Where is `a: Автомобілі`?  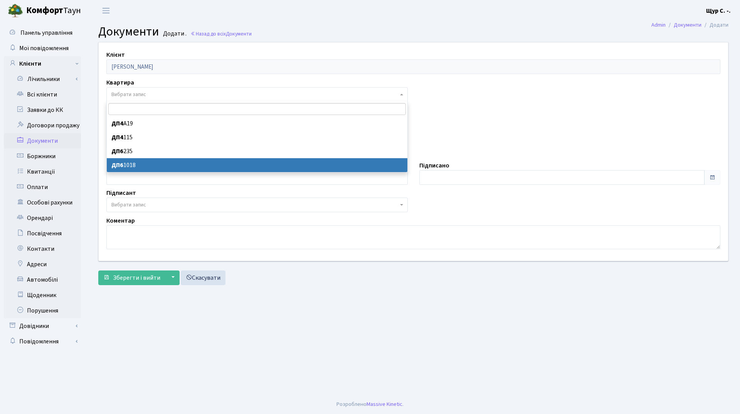
a: Автомобілі is located at coordinates (42, 279).